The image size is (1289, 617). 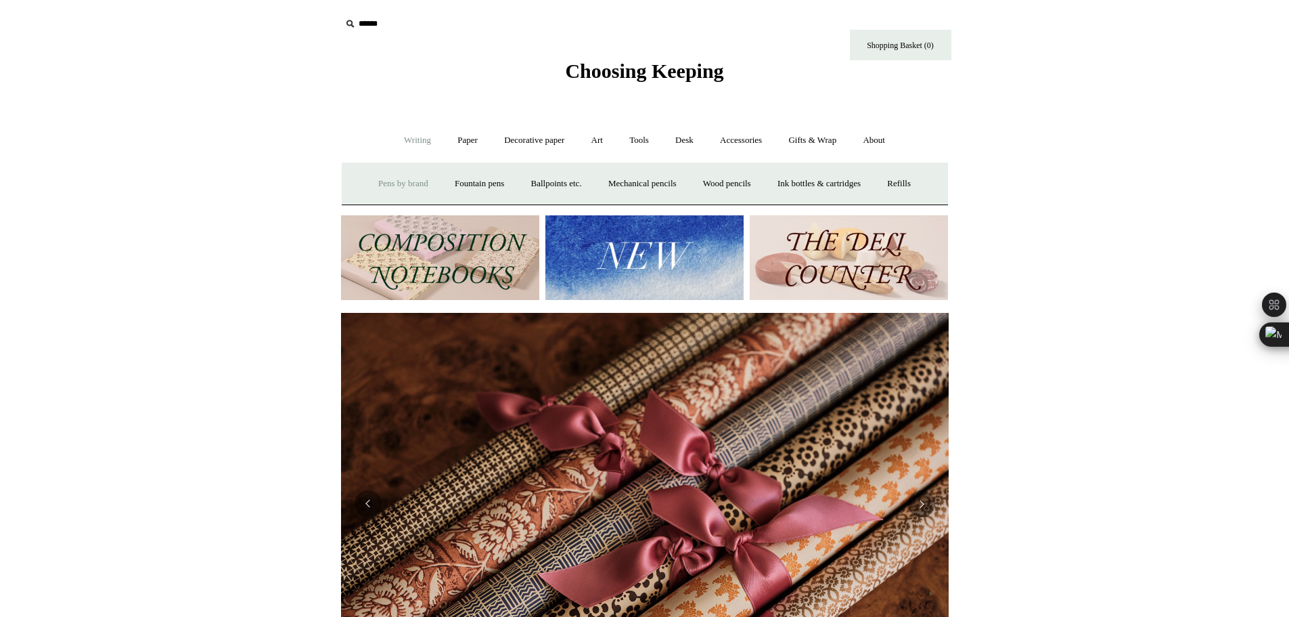 What do you see at coordinates (741, 140) in the screenshot?
I see `a: Accessories` at bounding box center [741, 140].